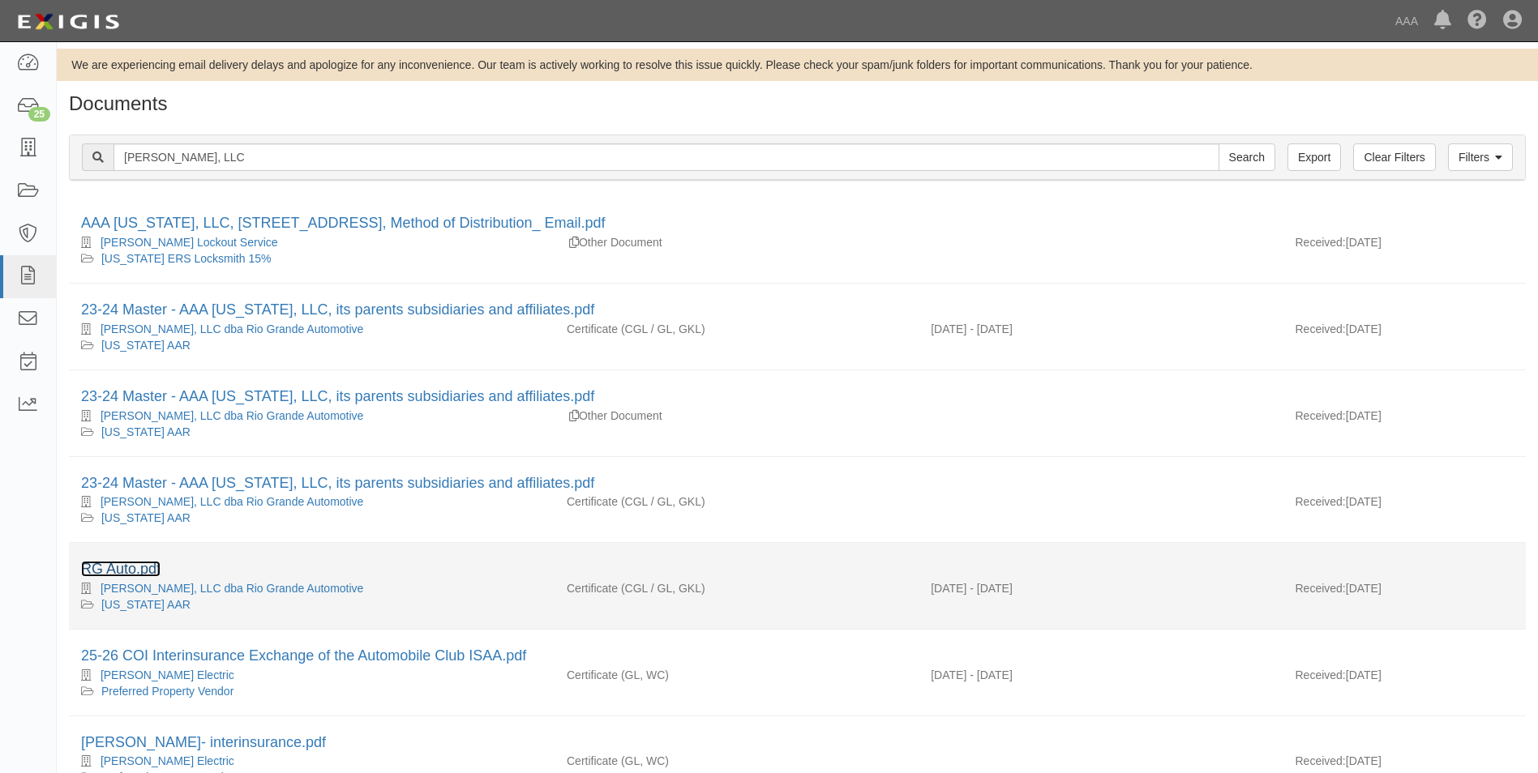  I want to click on a: AAA, so click(1406, 21).